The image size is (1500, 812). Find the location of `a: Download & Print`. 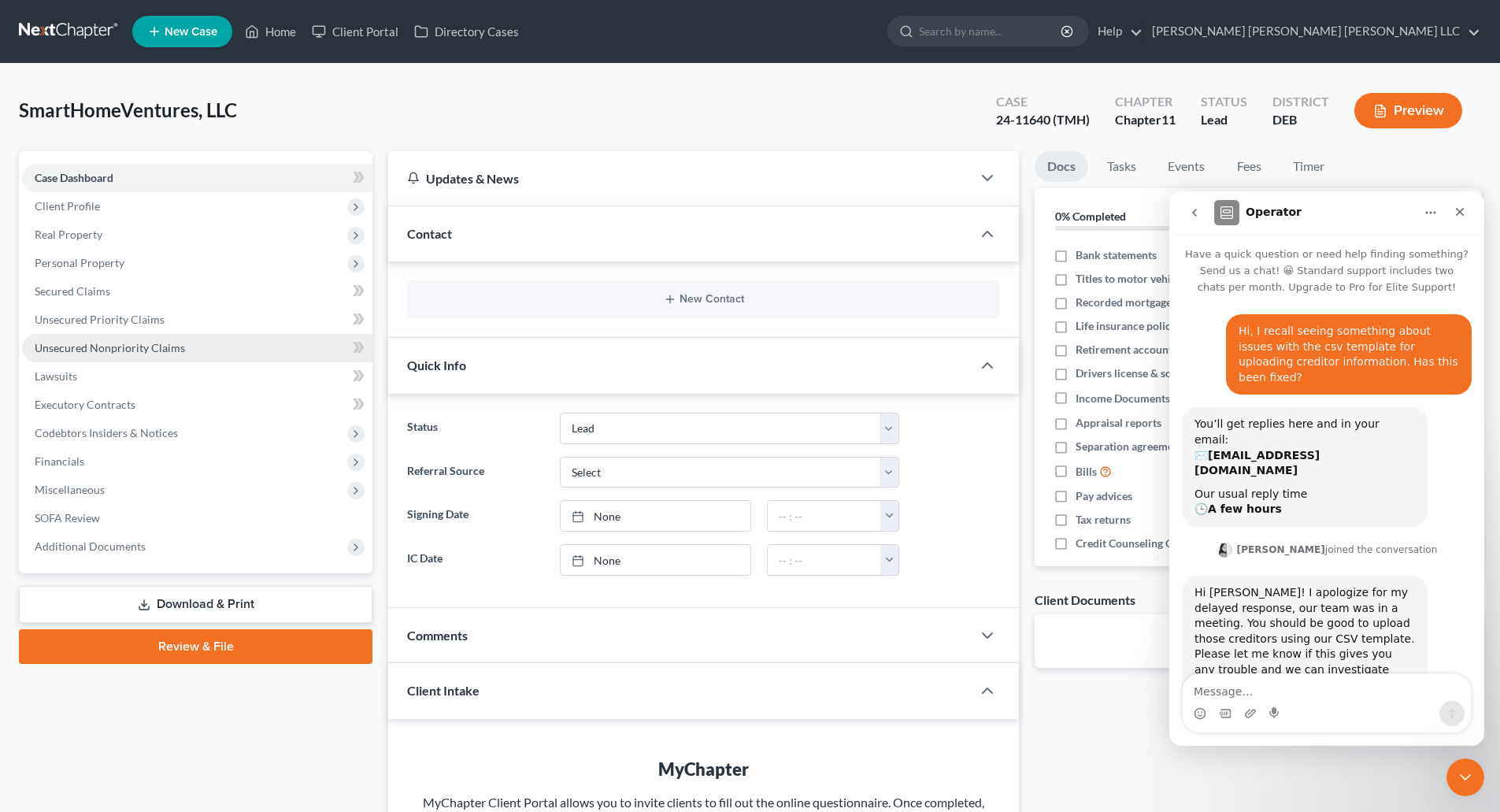

a: Download & Print is located at coordinates (195, 604).